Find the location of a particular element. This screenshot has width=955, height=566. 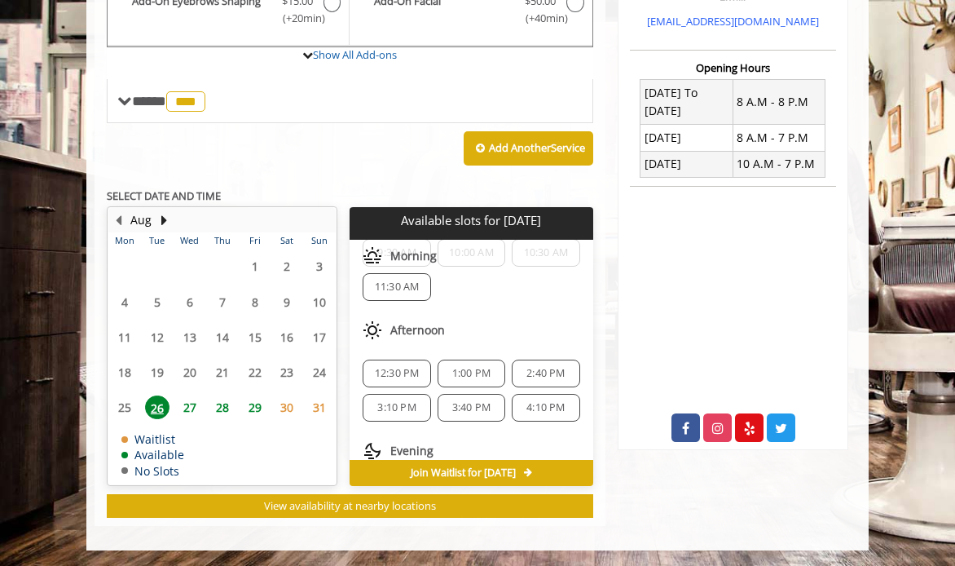

span: 26 is located at coordinates (157, 407).